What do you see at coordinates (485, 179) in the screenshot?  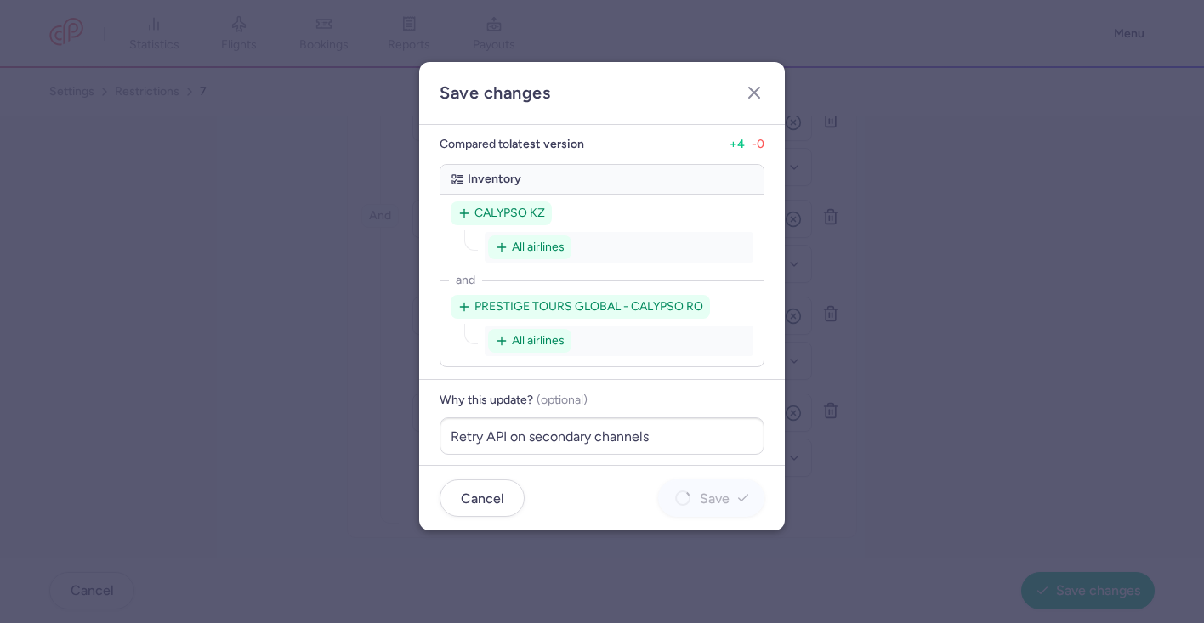 I see `h4: Inventory` at bounding box center [485, 179].